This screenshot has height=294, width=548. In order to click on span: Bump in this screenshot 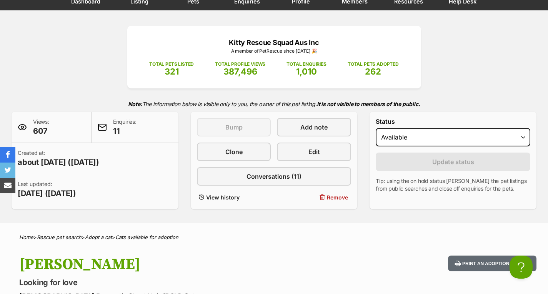, I will do `click(234, 127)`.